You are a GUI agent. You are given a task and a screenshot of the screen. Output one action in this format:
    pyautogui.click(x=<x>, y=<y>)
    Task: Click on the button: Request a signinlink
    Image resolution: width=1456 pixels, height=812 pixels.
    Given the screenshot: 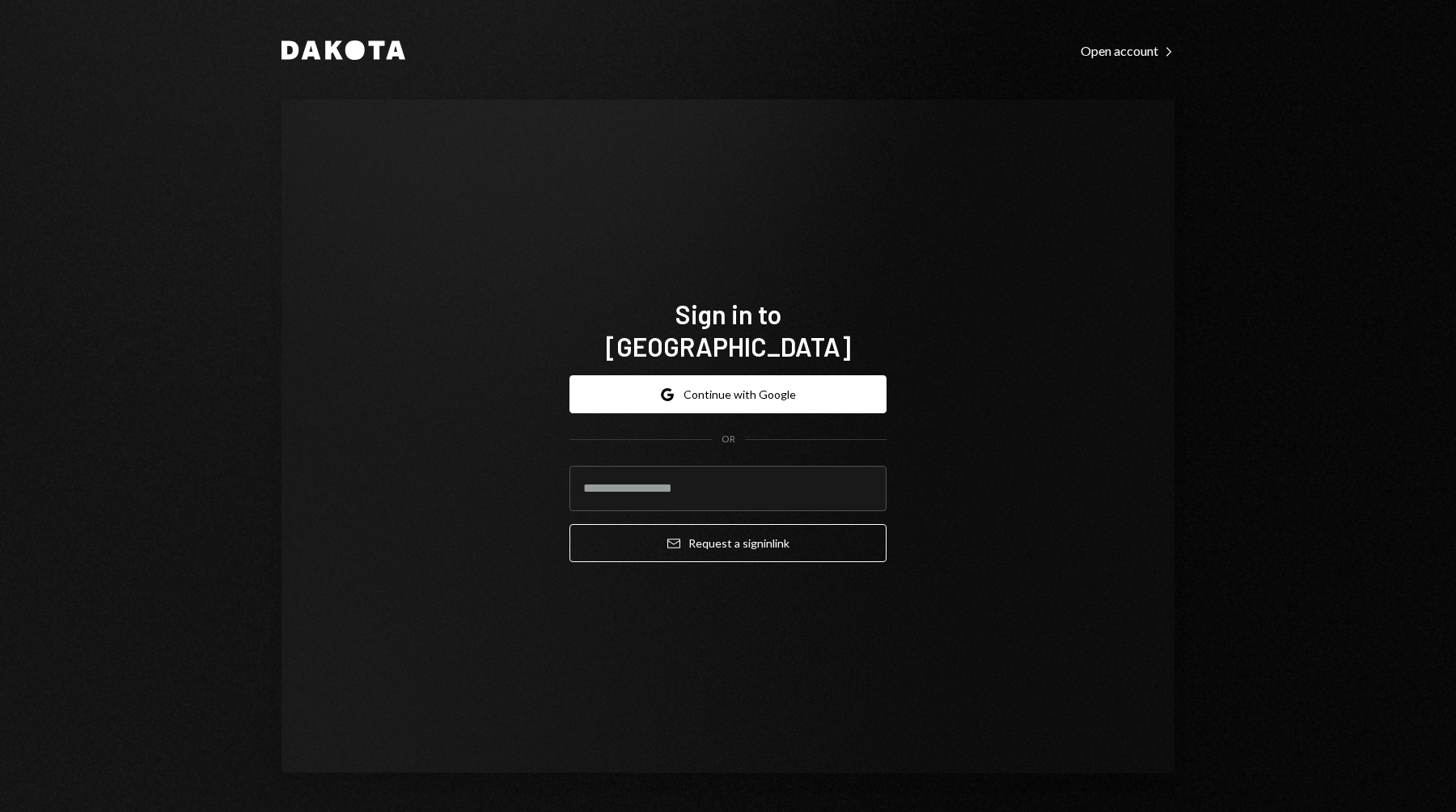 What is the action you would take?
    pyautogui.click(x=728, y=543)
    